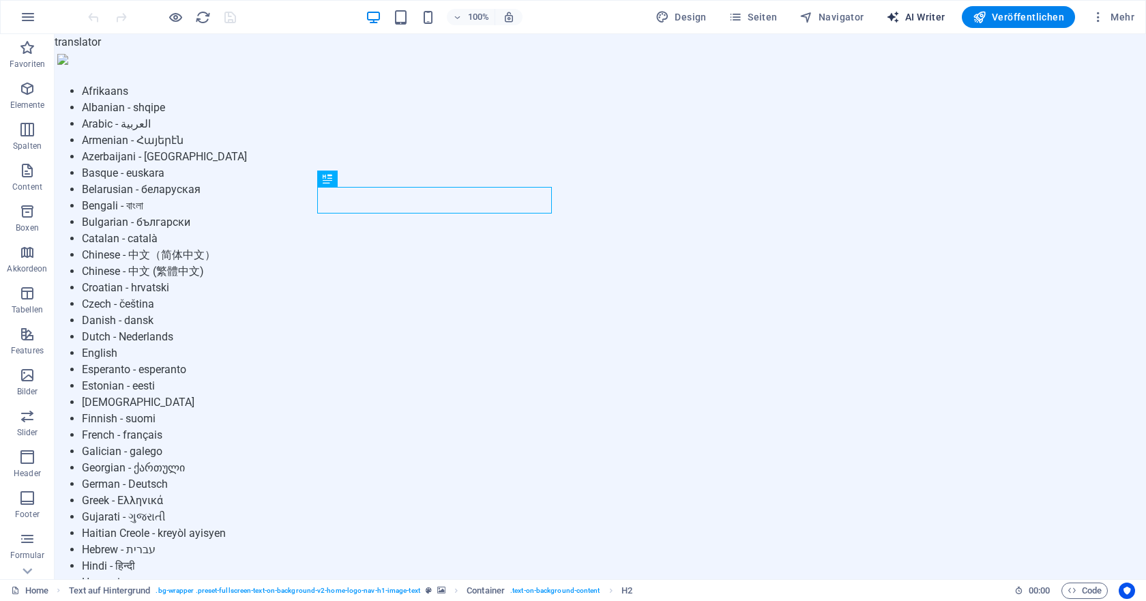 This screenshot has height=601, width=1146. What do you see at coordinates (58, 171) in the screenshot?
I see `a: Bengali - বাংলা` at bounding box center [58, 171].